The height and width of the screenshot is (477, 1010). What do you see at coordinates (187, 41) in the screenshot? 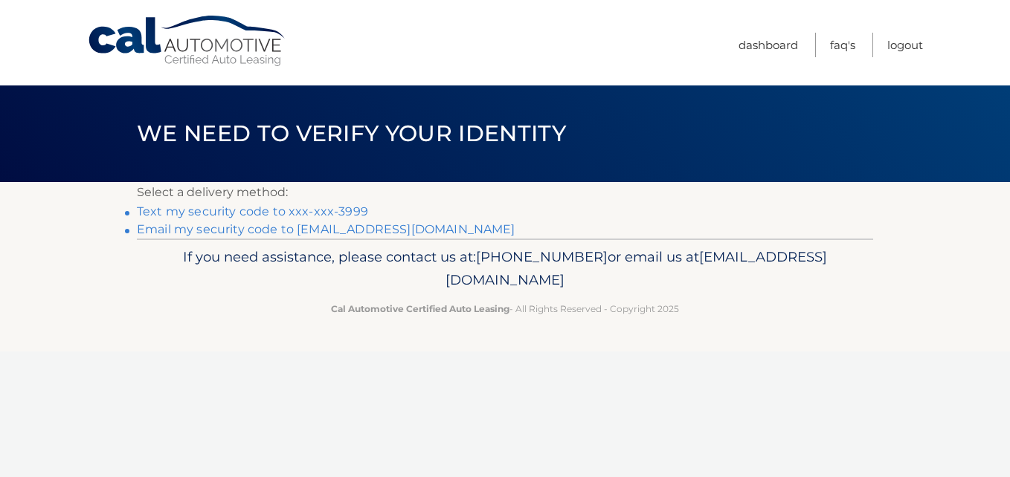
I see `a: Cal Automotive` at bounding box center [187, 41].